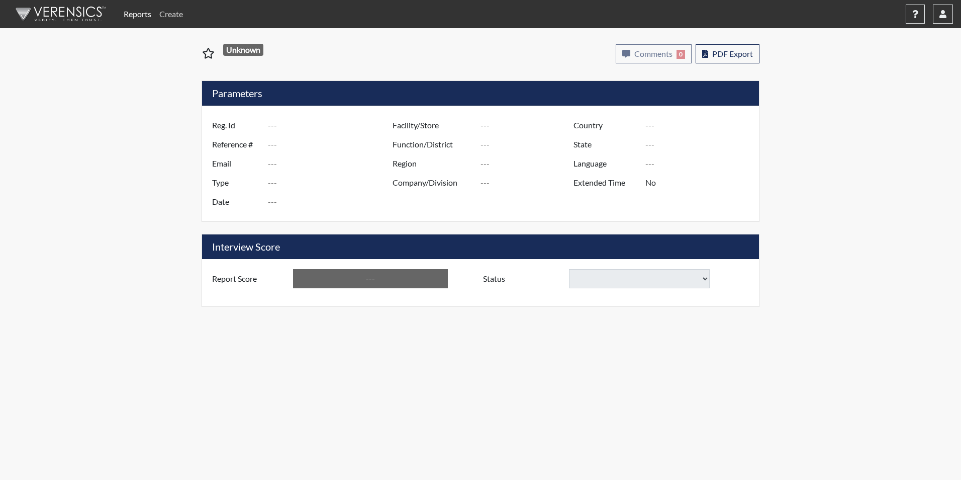  I want to click on label: Reg. Id, so click(236, 125).